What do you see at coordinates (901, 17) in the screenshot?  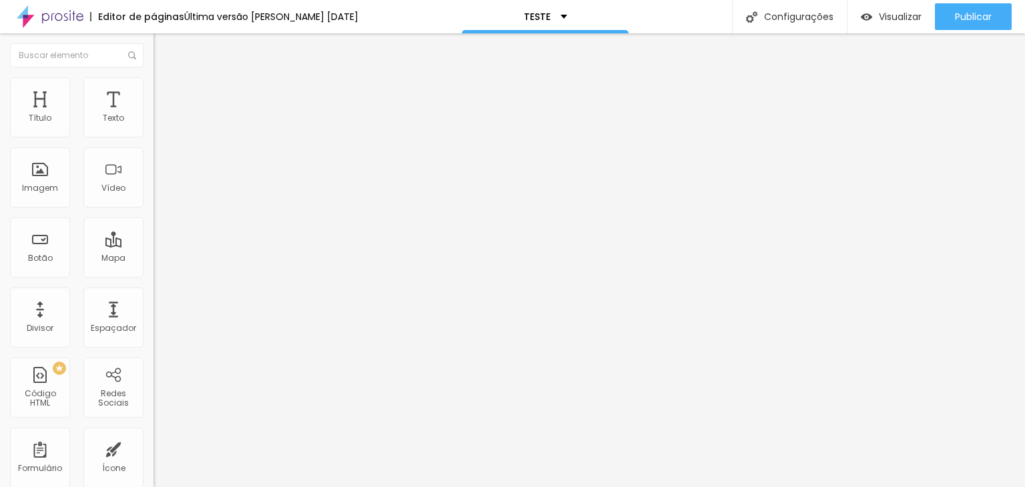 I see `span: Visualizar` at bounding box center [901, 17].